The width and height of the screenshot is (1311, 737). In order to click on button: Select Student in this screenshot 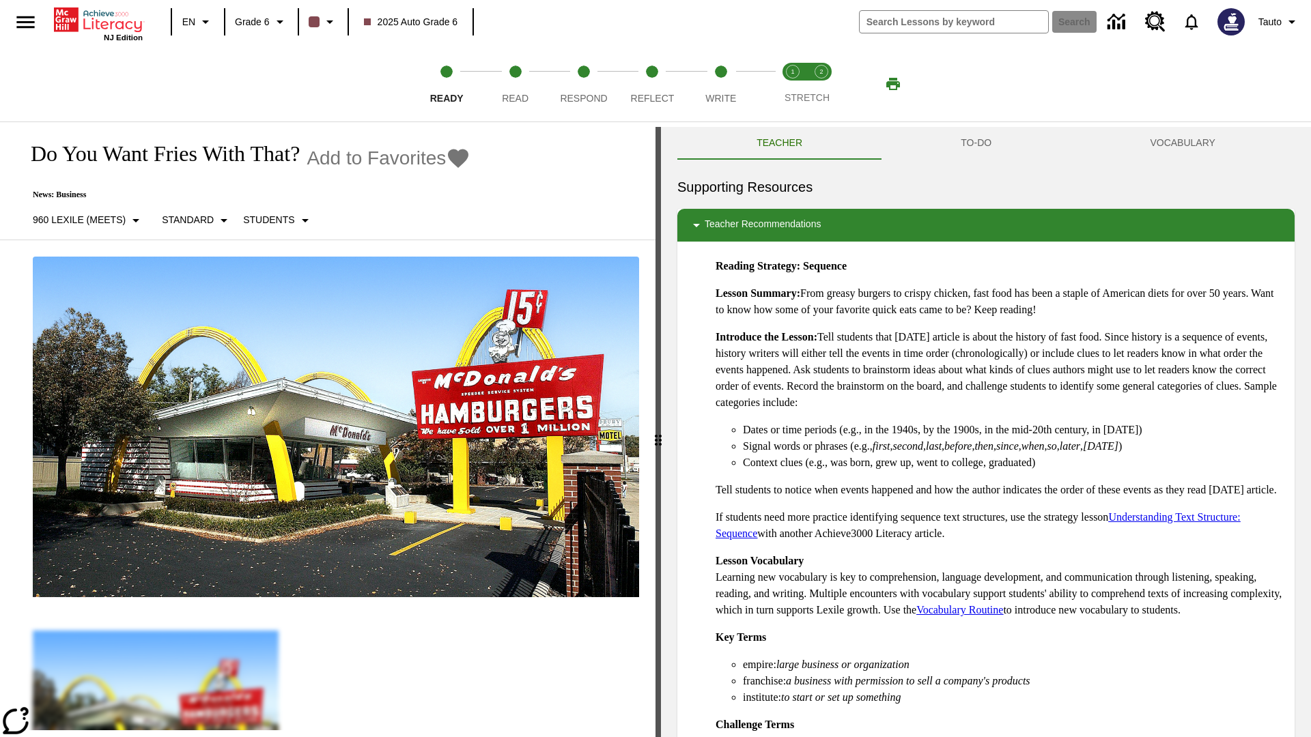, I will do `click(278, 221)`.